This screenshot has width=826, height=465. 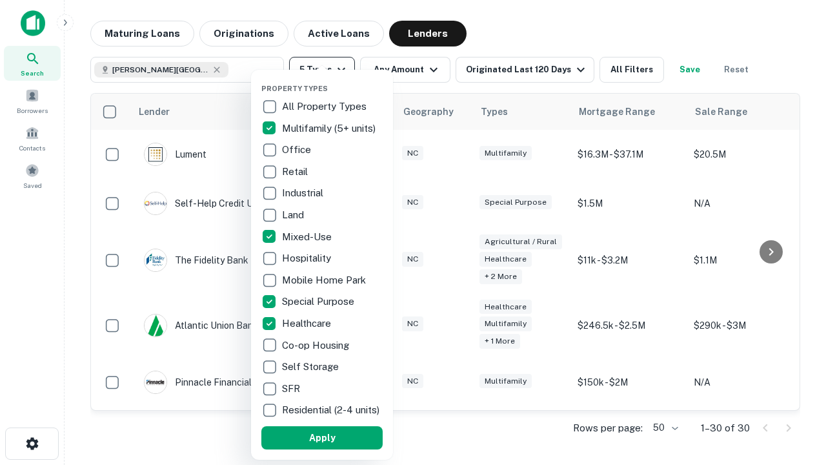 What do you see at coordinates (317, 345) in the screenshot?
I see `p: Co-op Housing` at bounding box center [317, 345].